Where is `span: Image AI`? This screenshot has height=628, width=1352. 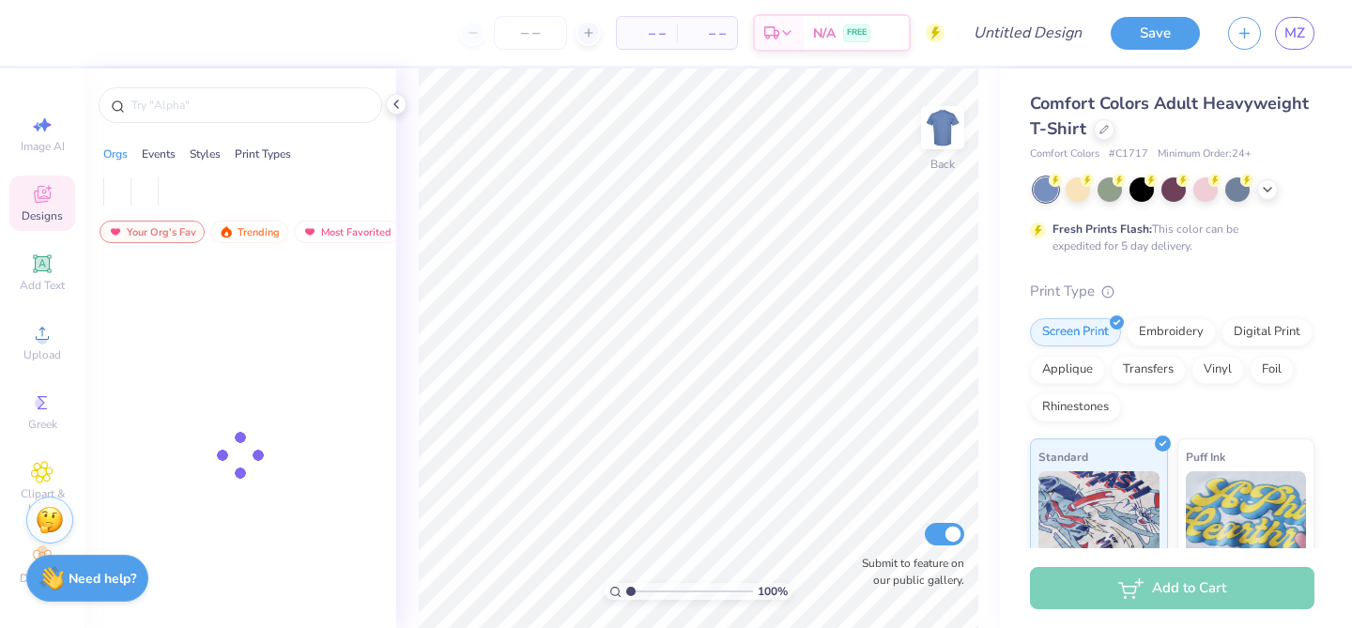 span: Image AI is located at coordinates (42, 146).